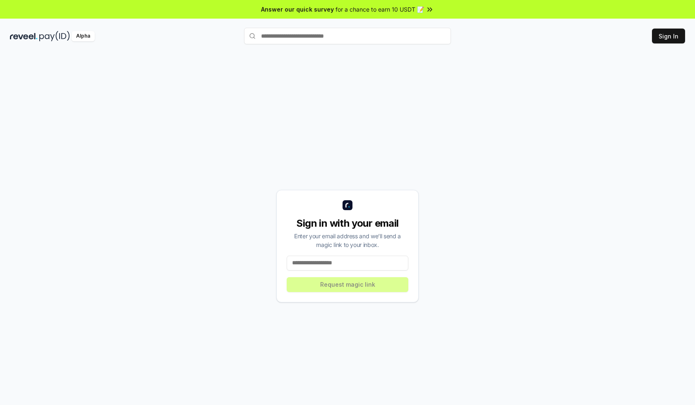 The width and height of the screenshot is (695, 405). Describe the element at coordinates (668, 36) in the screenshot. I see `button: Sign In` at that location.